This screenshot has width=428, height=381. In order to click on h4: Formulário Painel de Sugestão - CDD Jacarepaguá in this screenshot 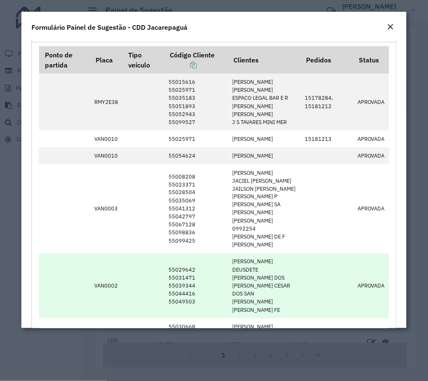, I will do `click(109, 27)`.